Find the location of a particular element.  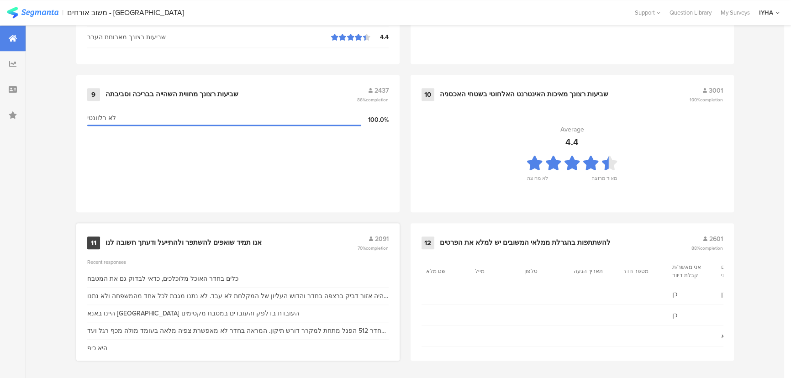

div: כלים בחדר האוכל מלוכלכים, כדאי לבדוק גם את המטבח is located at coordinates (163, 279).